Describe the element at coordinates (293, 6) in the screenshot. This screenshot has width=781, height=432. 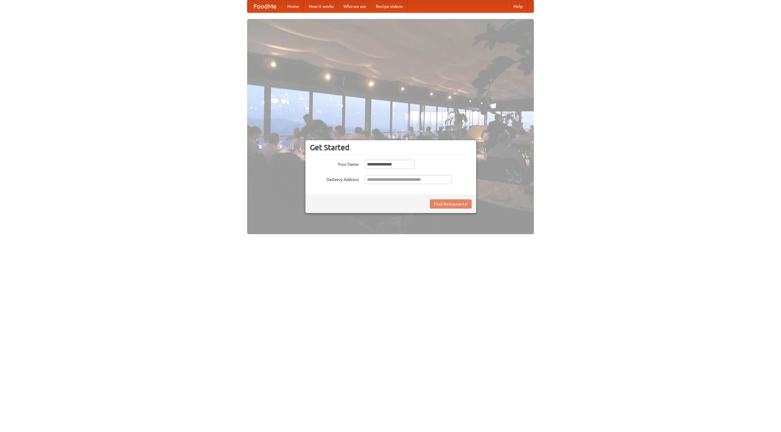
I see `a: Home` at that location.